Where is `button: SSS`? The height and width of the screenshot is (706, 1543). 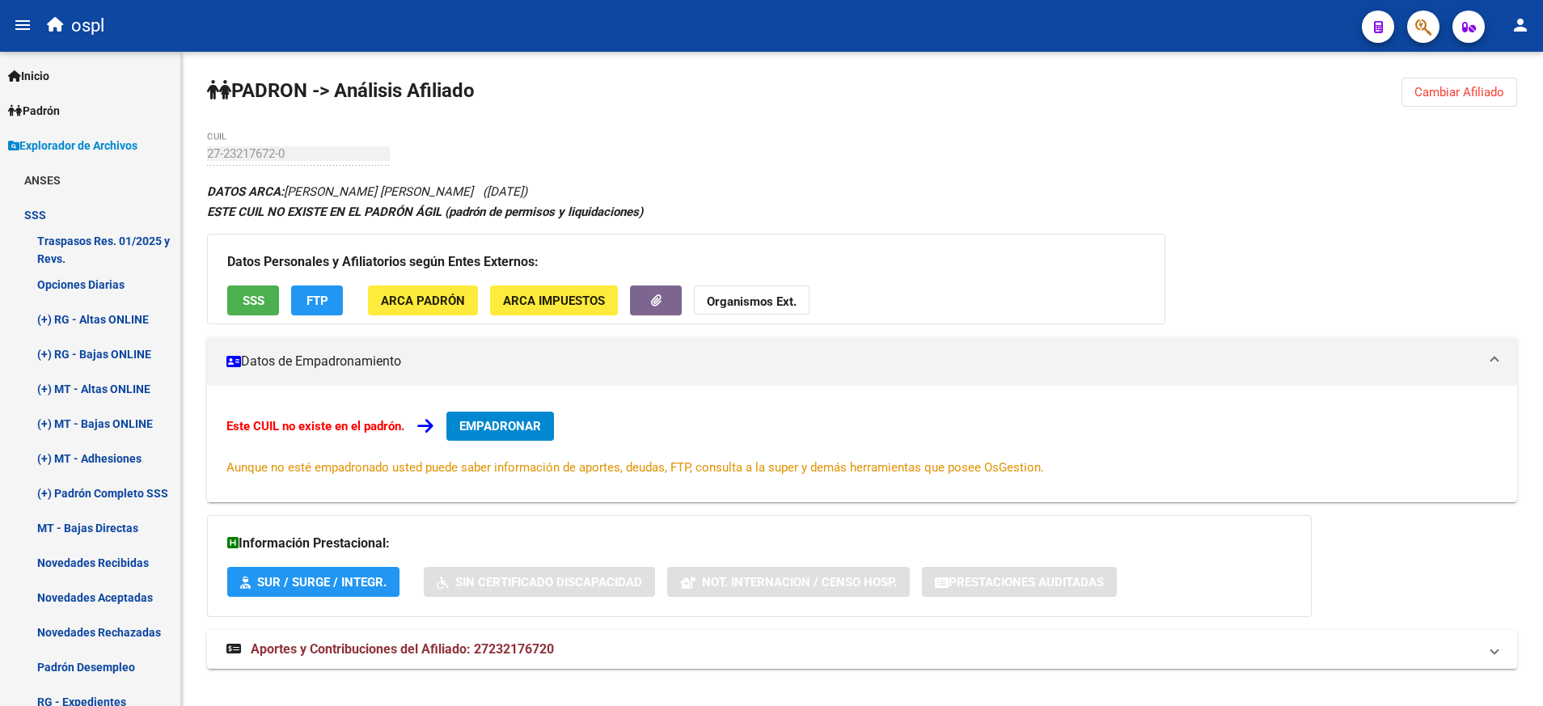 button: SSS is located at coordinates (253, 300).